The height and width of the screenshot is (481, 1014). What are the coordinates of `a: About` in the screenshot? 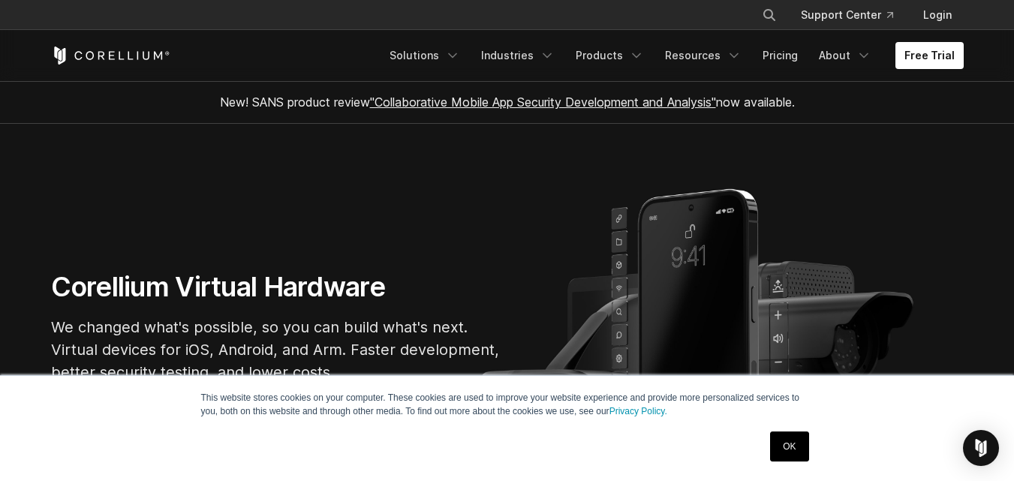 It's located at (845, 56).